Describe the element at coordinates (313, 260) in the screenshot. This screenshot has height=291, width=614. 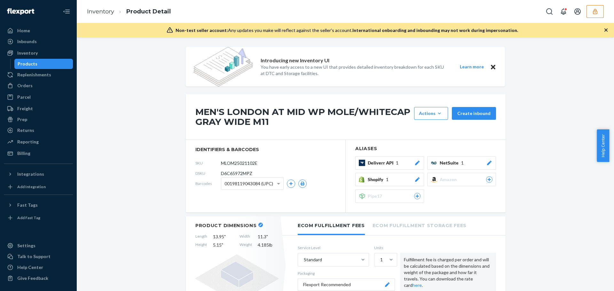
I see `div: Standard` at that location.